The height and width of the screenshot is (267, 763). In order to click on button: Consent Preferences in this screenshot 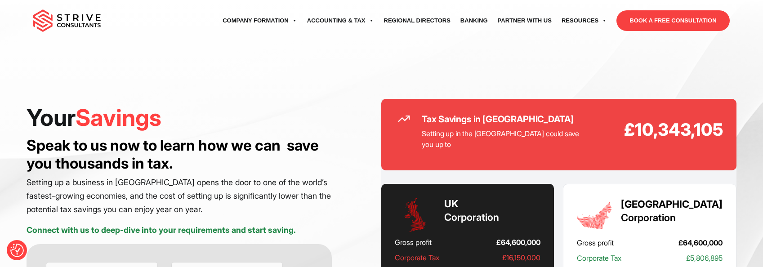, I will do `click(17, 250)`.